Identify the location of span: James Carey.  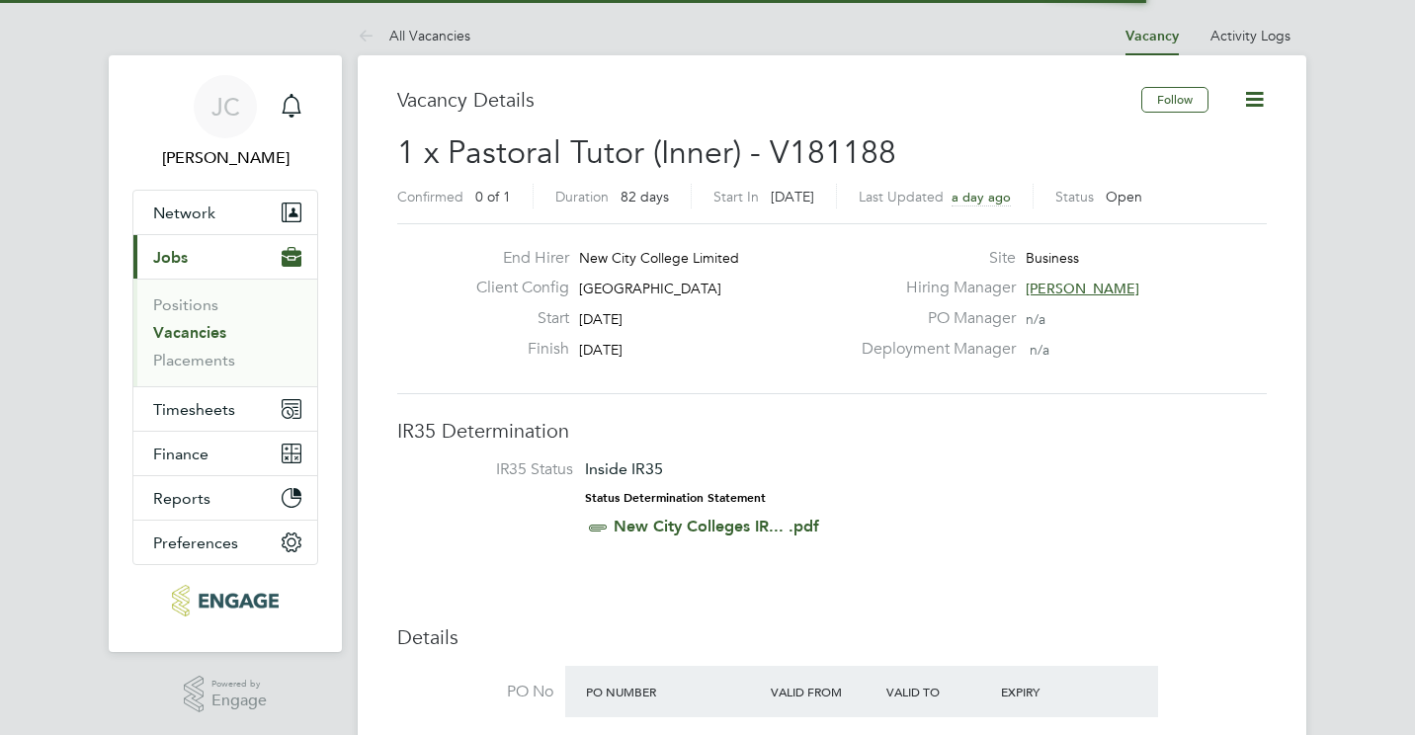
(225, 158).